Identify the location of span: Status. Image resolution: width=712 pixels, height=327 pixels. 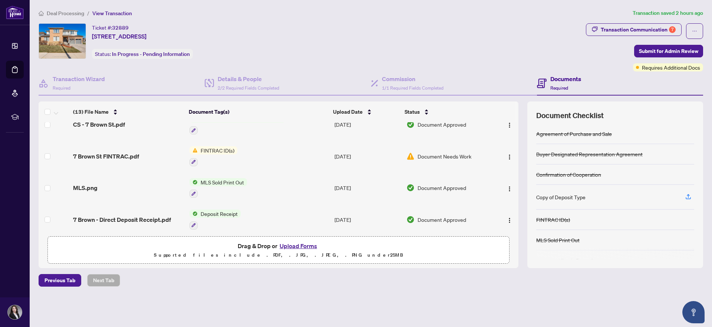
(412, 112).